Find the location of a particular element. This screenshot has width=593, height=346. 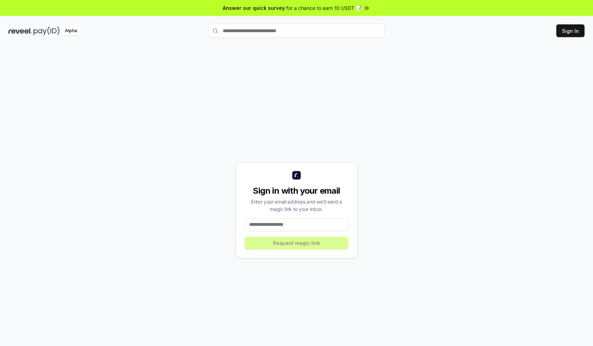

div: Sign in with your email is located at coordinates (297, 191).